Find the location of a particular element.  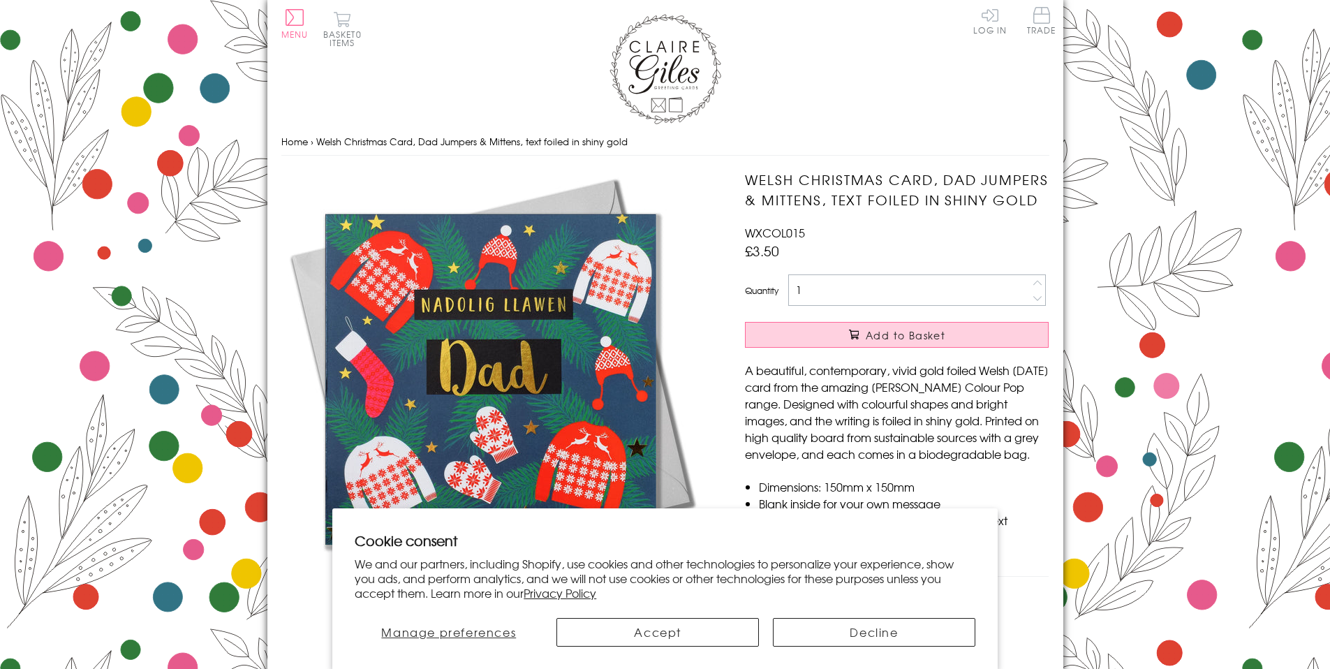

span: Welsh Christmas Card, Dad Jumpers & Mittens, text foiled in shiny gold is located at coordinates (472, 141).